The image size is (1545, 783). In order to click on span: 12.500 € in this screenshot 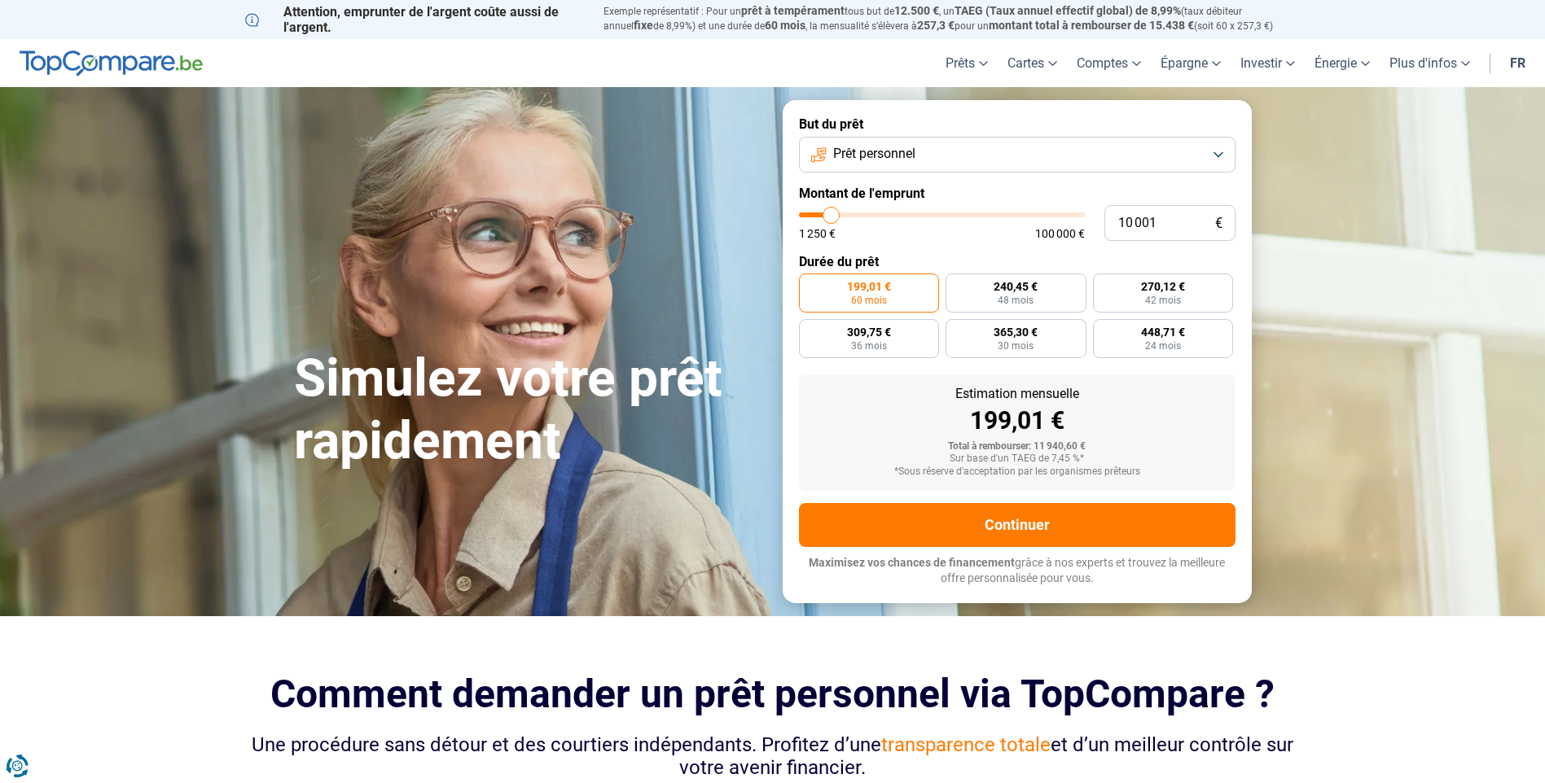, I will do `click(916, 11)`.